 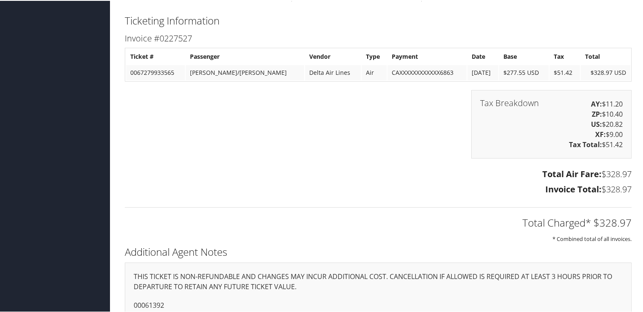 I want to click on th: Vendor, so click(x=333, y=56).